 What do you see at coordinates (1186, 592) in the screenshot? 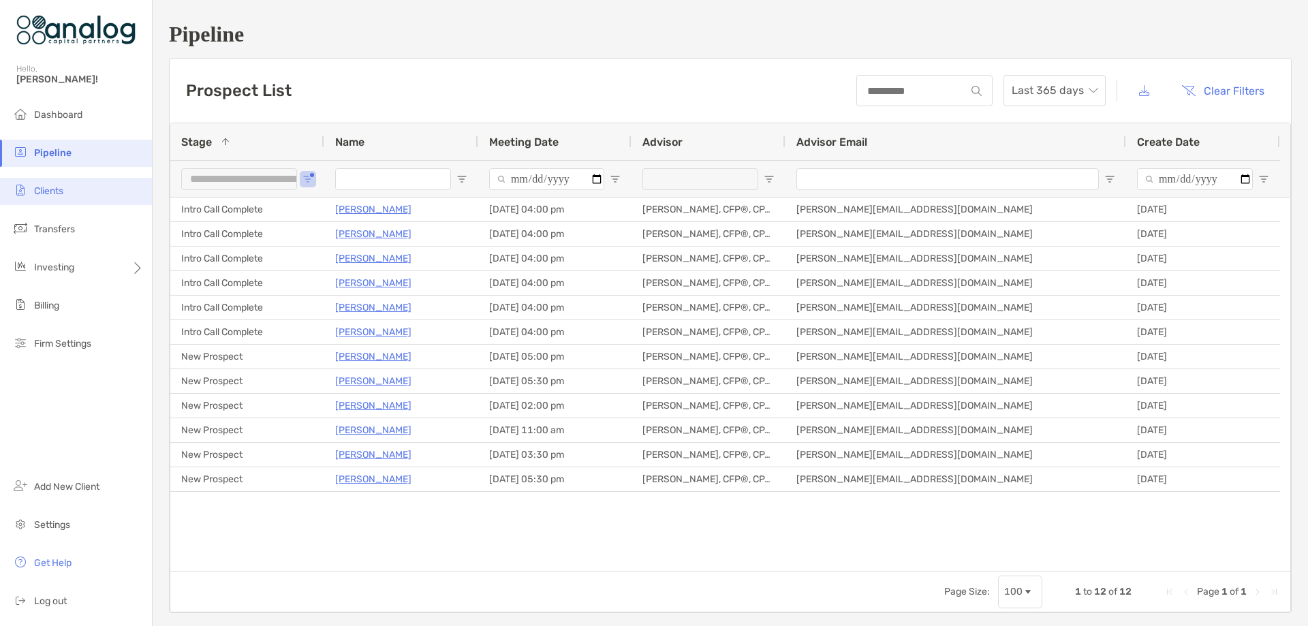
I see `div: Previous Page` at bounding box center [1186, 592].